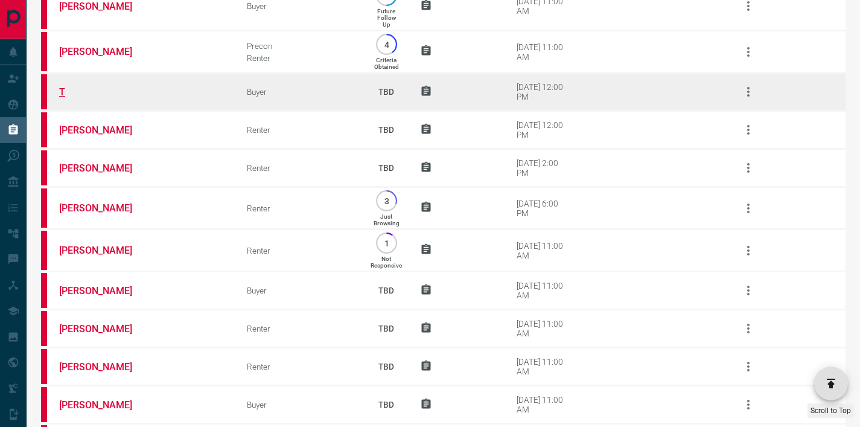 The width and height of the screenshot is (860, 427). What do you see at coordinates (386, 262) in the screenshot?
I see `p: Not Responsive` at bounding box center [386, 262].